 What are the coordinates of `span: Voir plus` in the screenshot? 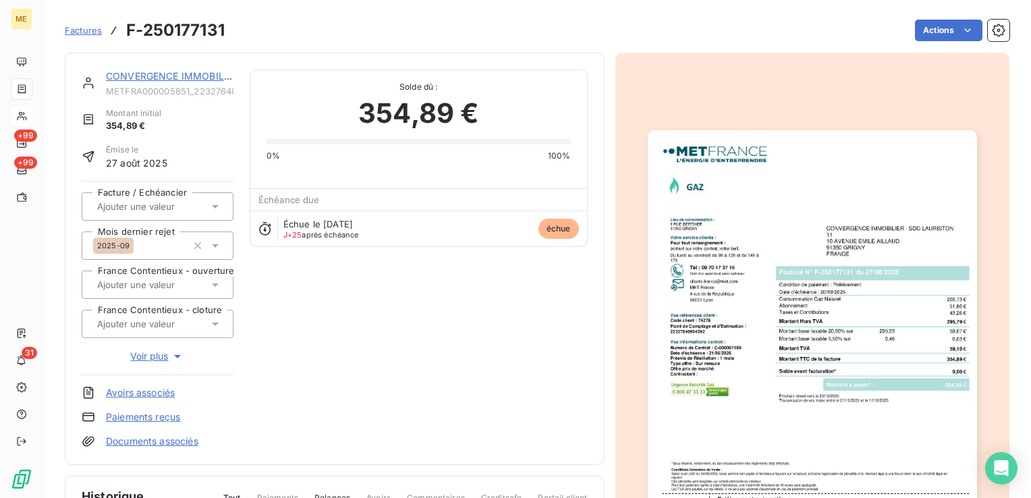 It's located at (157, 356).